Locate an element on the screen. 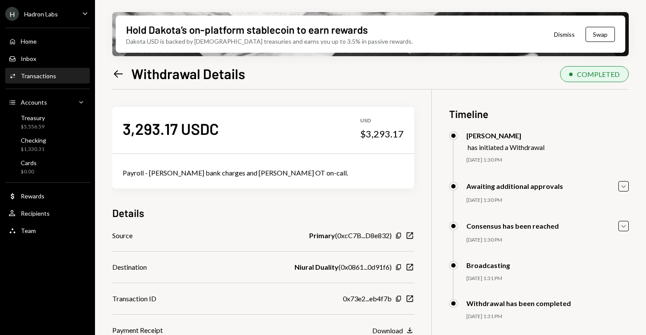 This screenshot has width=646, height=335. a: Recipients is located at coordinates (48, 213).